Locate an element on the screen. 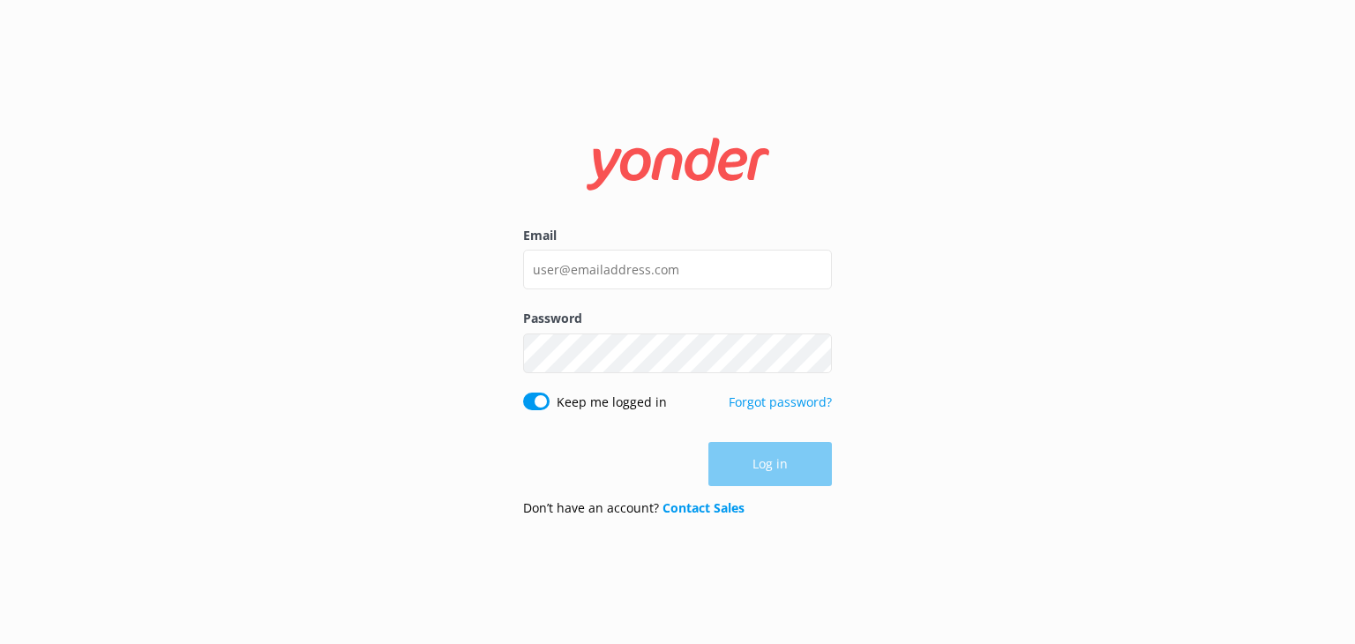 The height and width of the screenshot is (644, 1355). label: Keep me logged in is located at coordinates (612, 402).